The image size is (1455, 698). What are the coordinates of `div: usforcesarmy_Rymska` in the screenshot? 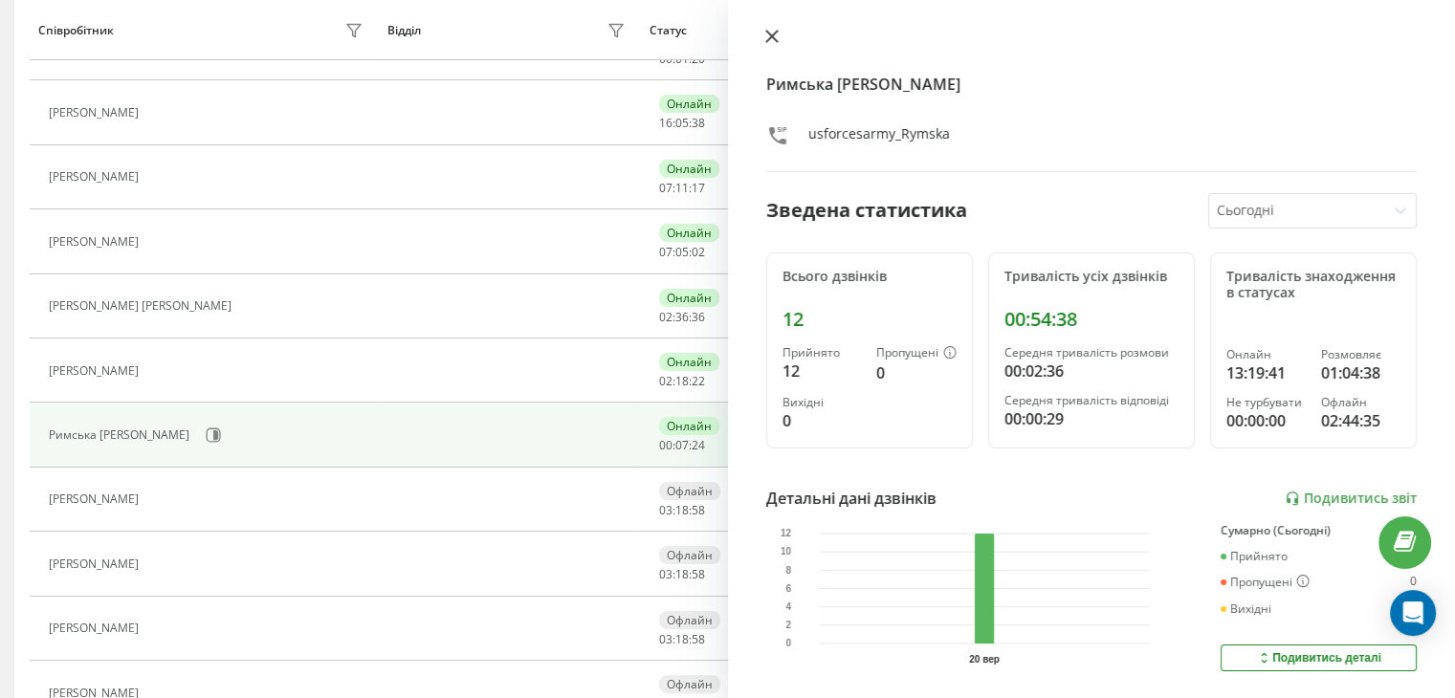 It's located at (879, 138).